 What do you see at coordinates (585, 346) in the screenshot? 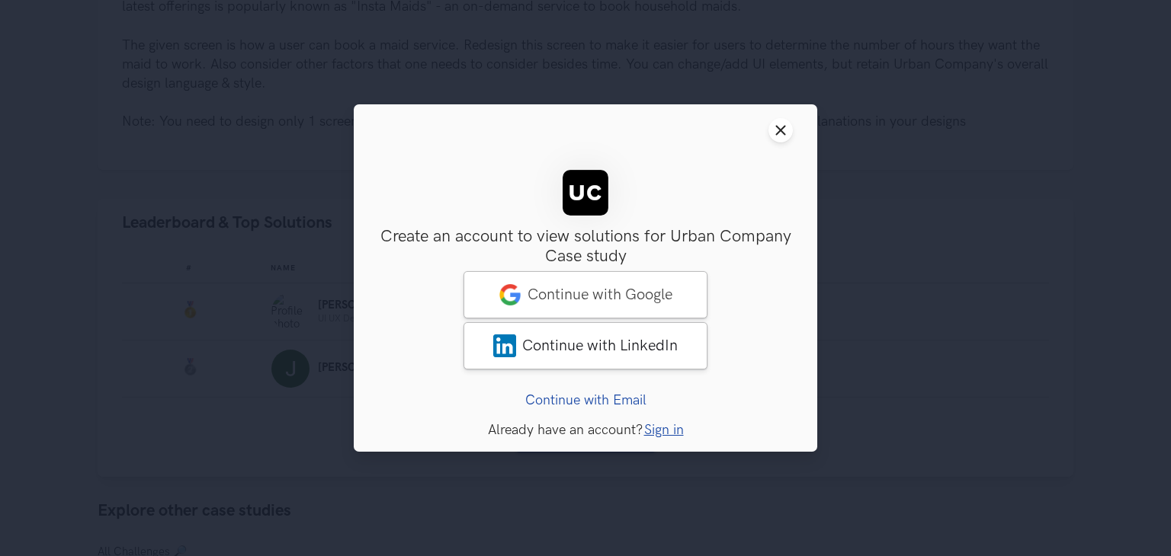
I see `a: LinkedInContinue with LinkedIn` at bounding box center [585, 346].